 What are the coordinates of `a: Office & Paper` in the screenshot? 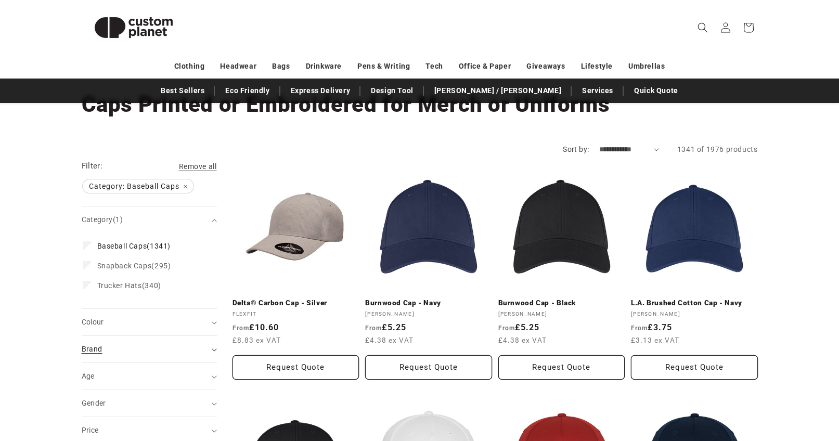 It's located at (485, 66).